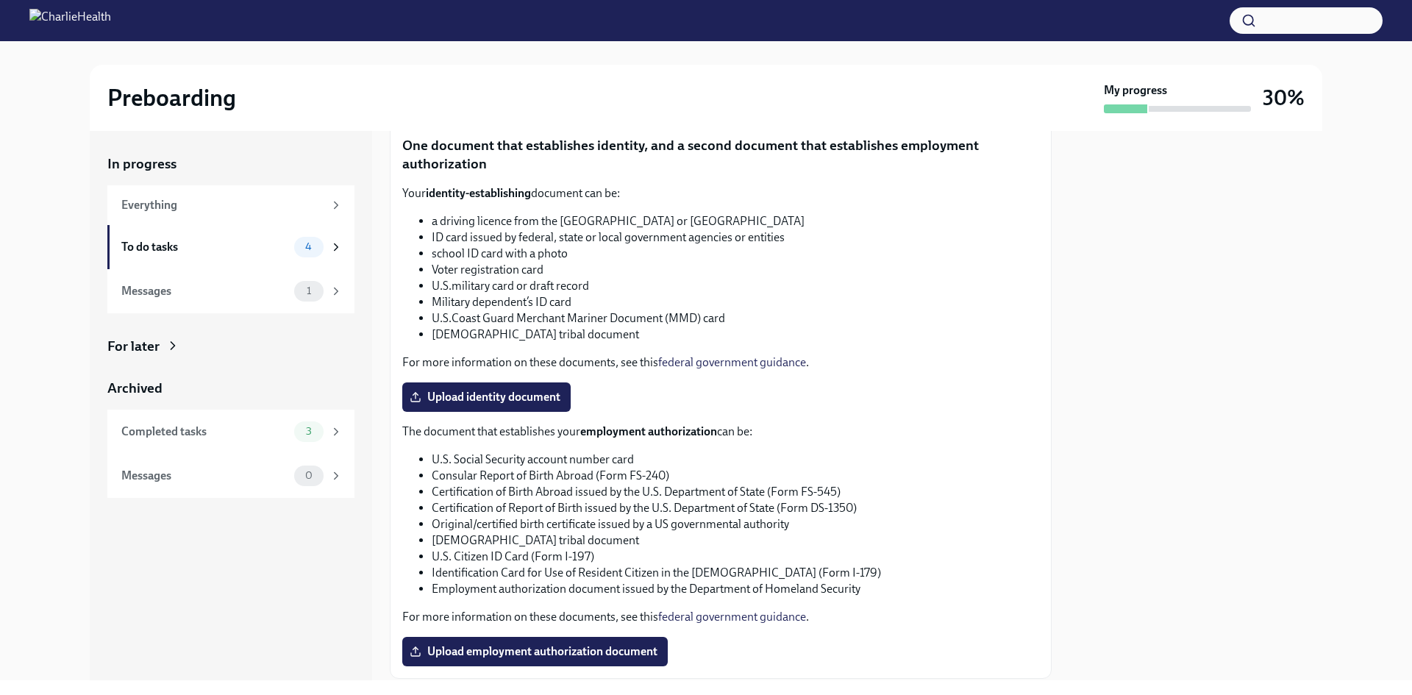  What do you see at coordinates (204, 247) in the screenshot?
I see `div: To do tasks` at bounding box center [204, 247].